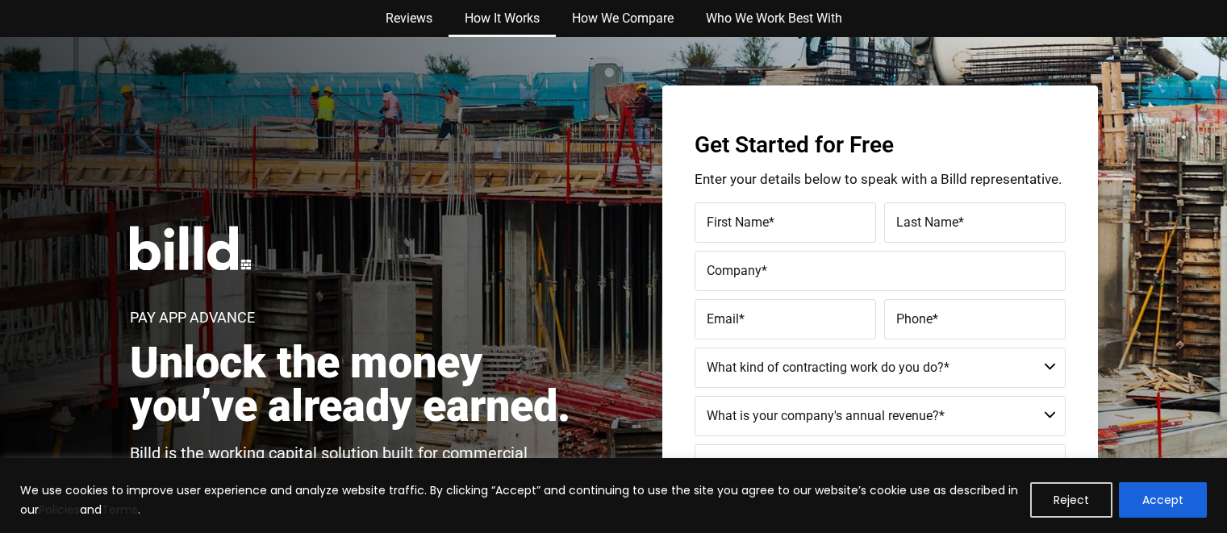 The image size is (1227, 533). I want to click on span: First Name, so click(737, 222).